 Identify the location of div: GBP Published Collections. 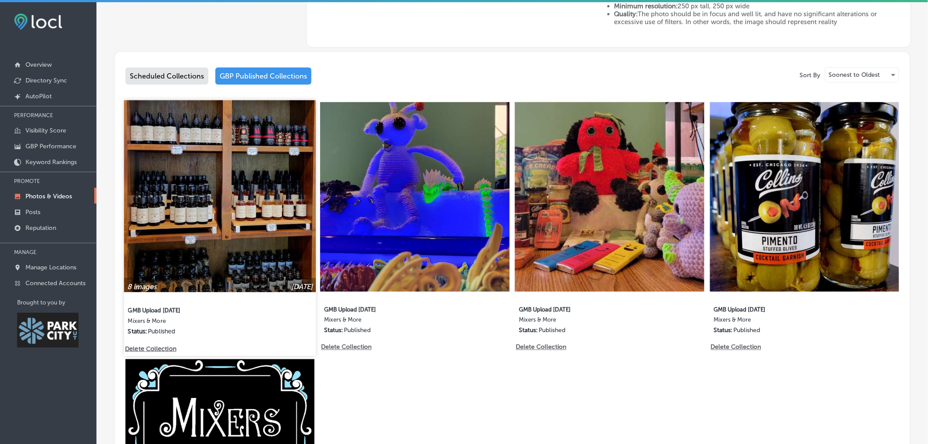
(263, 76).